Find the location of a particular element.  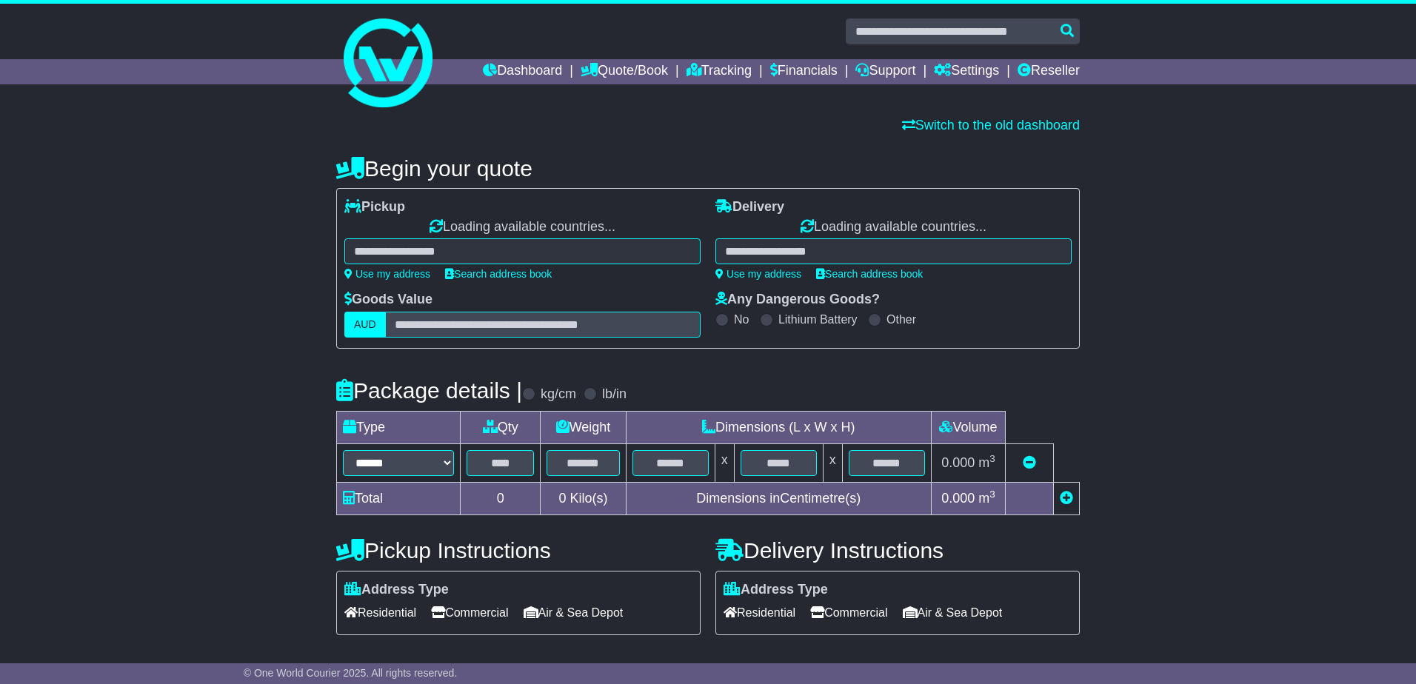

span: 0 is located at coordinates (562, 498).